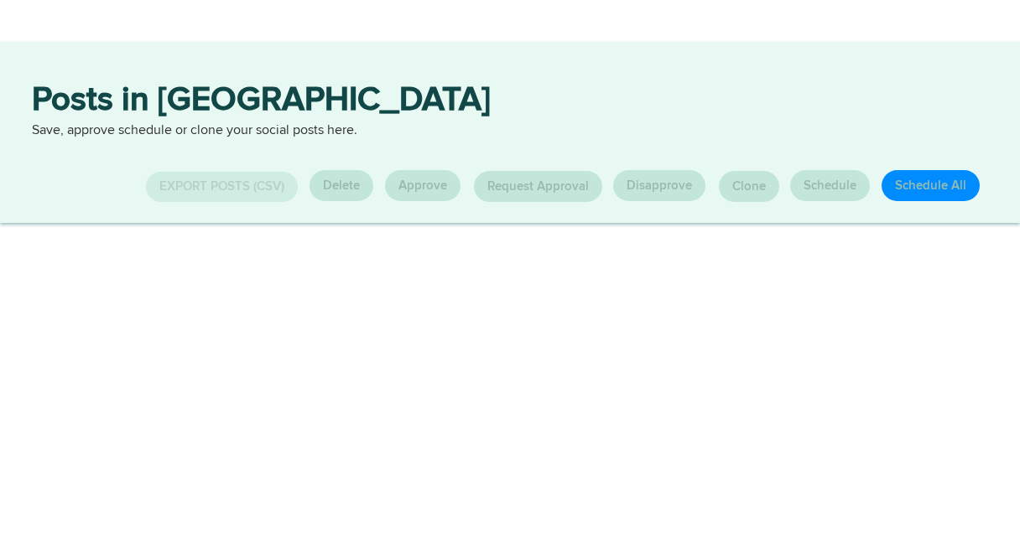 This screenshot has height=548, width=1020. What do you see at coordinates (749, 186) in the screenshot?
I see `button: Clone` at bounding box center [749, 186].